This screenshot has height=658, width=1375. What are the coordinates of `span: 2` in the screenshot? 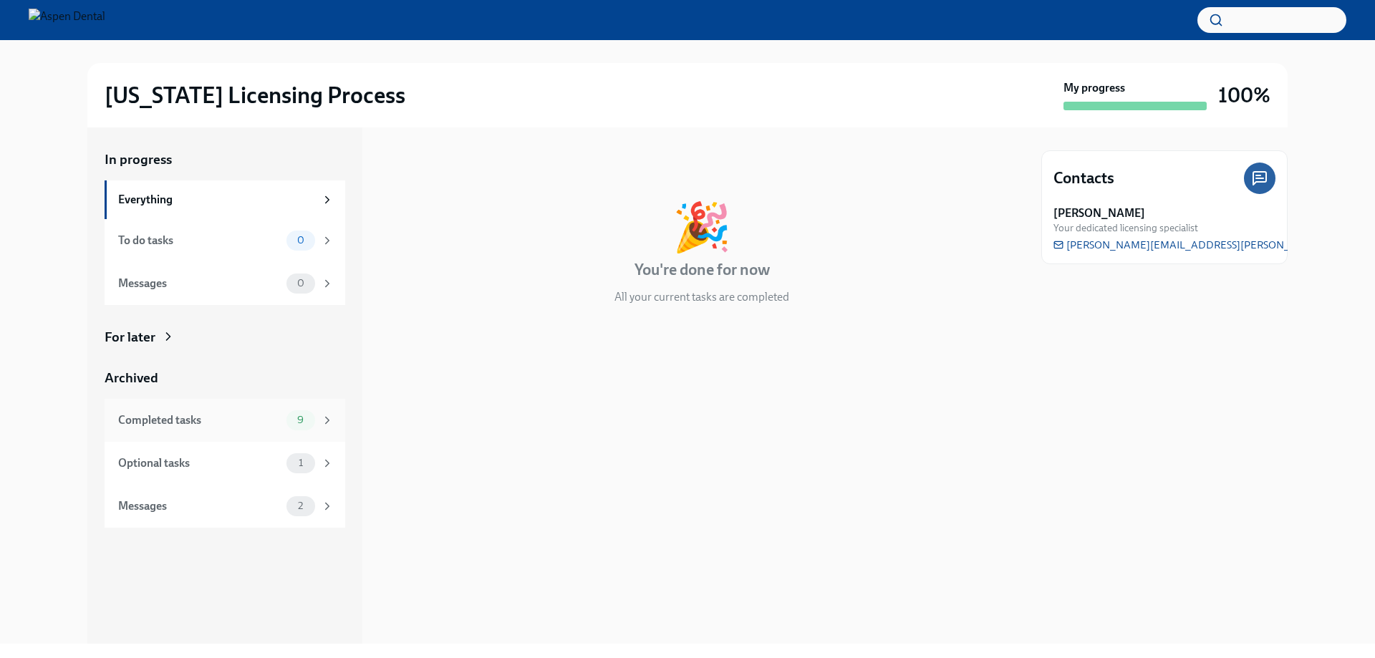 It's located at (300, 505).